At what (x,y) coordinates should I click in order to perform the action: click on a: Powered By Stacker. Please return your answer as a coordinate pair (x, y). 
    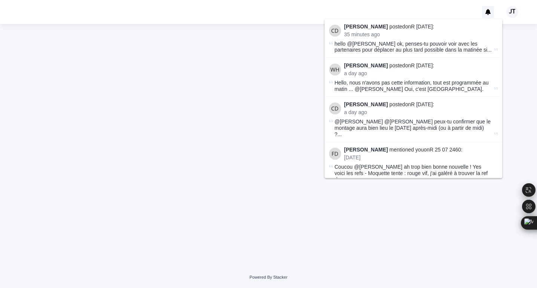
    Looking at the image, I should click on (268, 277).